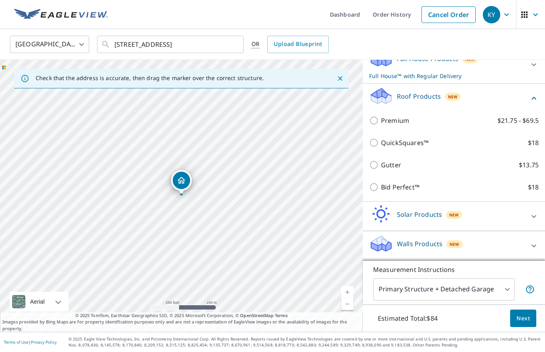 This screenshot has width=545, height=352. Describe the element at coordinates (44, 342) in the screenshot. I see `a: Privacy Policy` at that location.